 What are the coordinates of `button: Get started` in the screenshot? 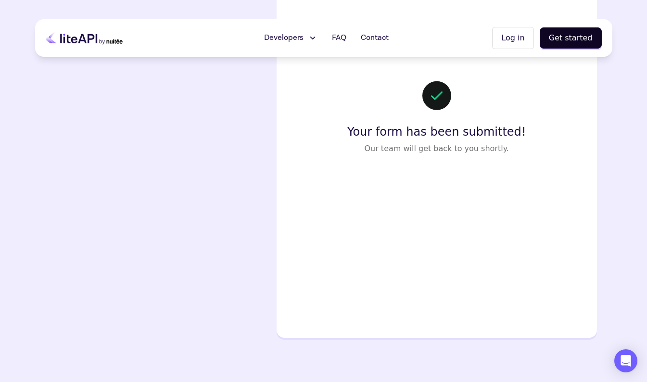 It's located at (571, 38).